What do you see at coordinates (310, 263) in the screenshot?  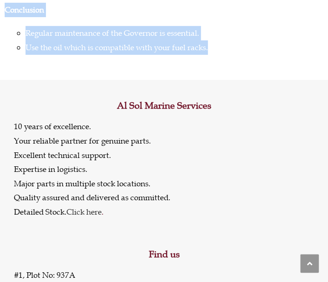 I see `a: Scroll to the top of the page` at bounding box center [310, 263].